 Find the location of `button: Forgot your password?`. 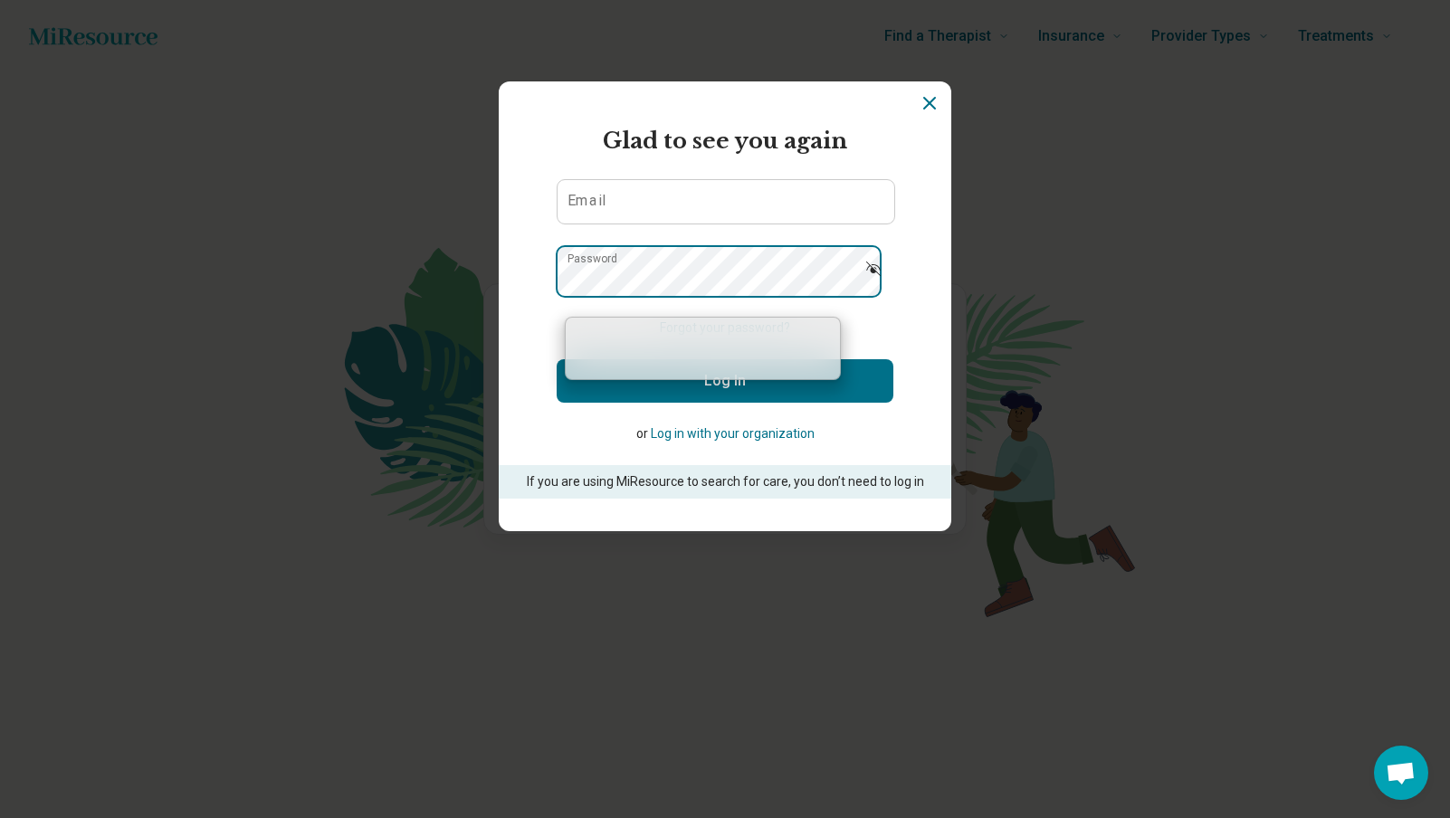

button: Forgot your password? is located at coordinates (725, 328).